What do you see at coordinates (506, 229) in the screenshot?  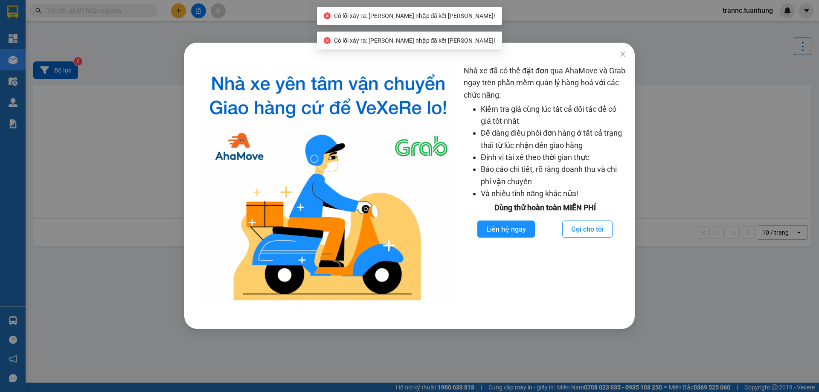 I see `button: Liên hệ ngay` at bounding box center [506, 229].